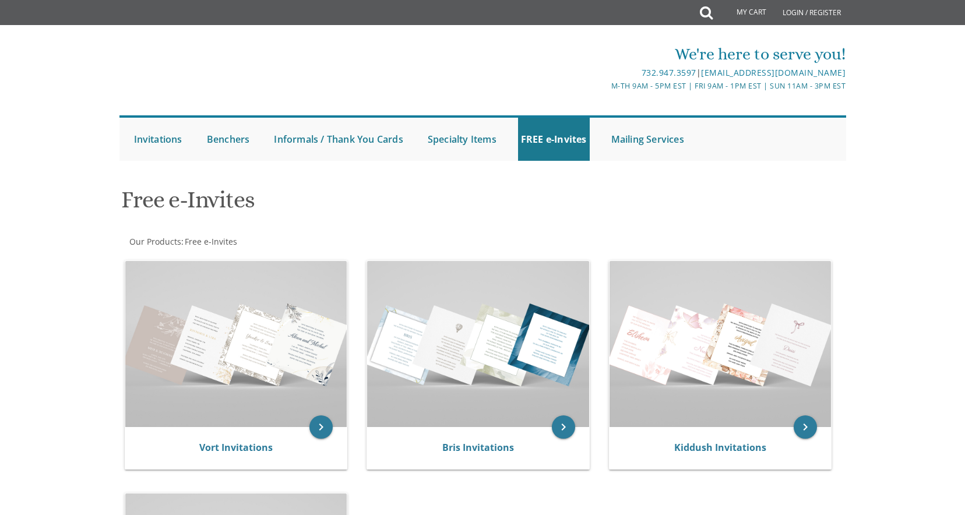  Describe the element at coordinates (720, 344) in the screenshot. I see `img: Kiddush Invitations` at that location.